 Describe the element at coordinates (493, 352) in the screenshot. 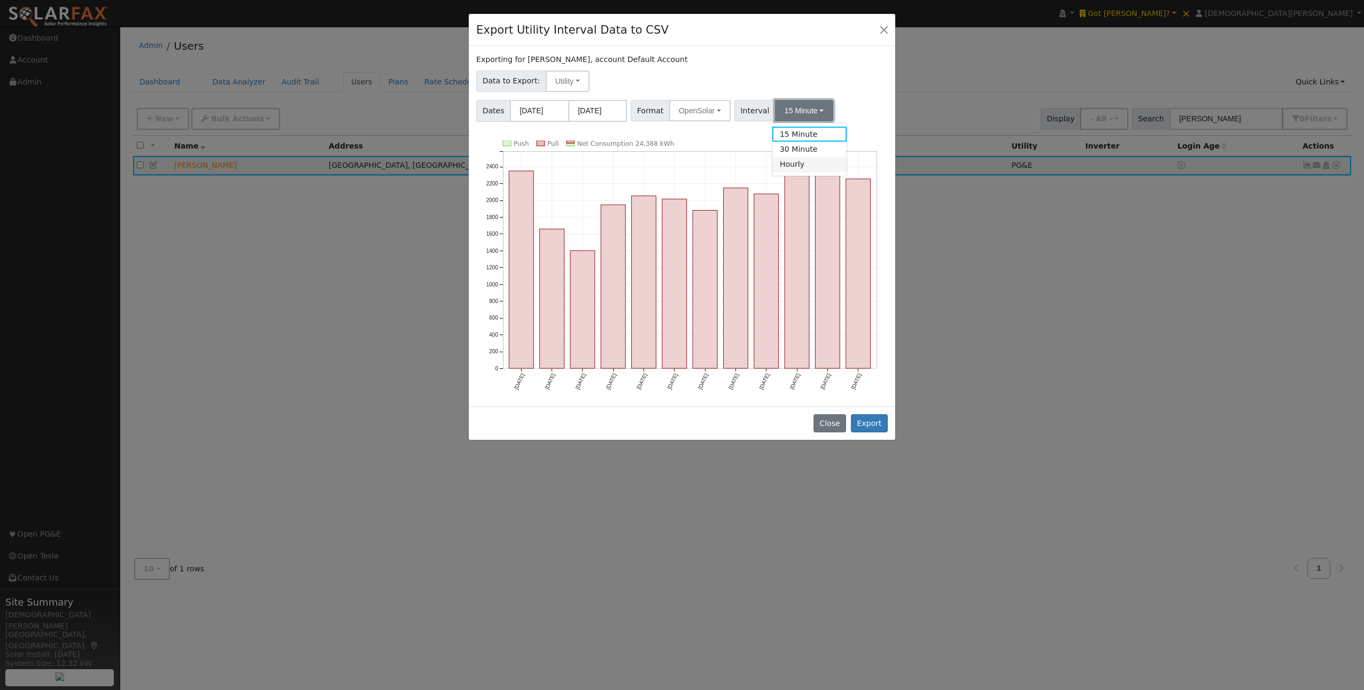

I see `text: 200` at that location.